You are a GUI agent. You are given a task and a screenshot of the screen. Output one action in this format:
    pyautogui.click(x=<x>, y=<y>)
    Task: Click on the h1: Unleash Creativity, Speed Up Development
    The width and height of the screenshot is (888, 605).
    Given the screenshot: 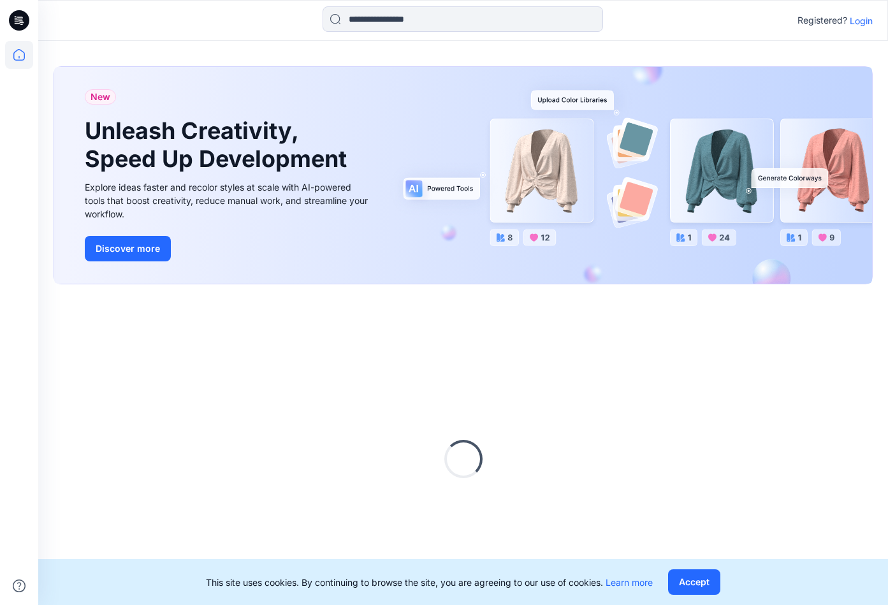 What is the action you would take?
    pyautogui.click(x=219, y=145)
    